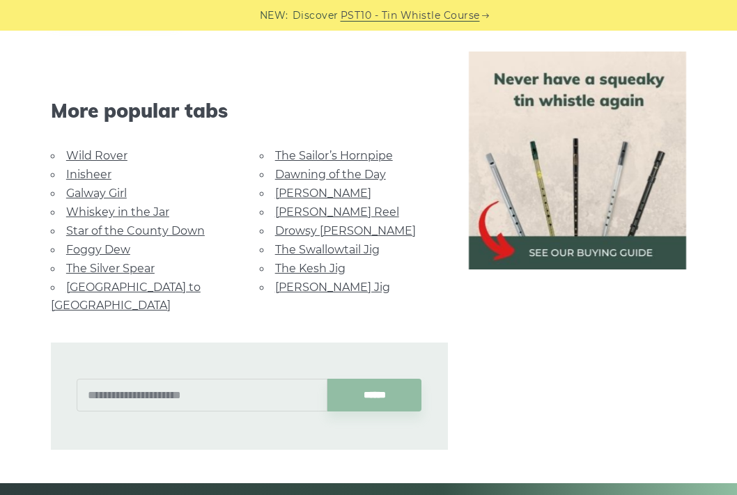  Describe the element at coordinates (327, 249) in the screenshot. I see `a: The Swallowtail Jig` at that location.